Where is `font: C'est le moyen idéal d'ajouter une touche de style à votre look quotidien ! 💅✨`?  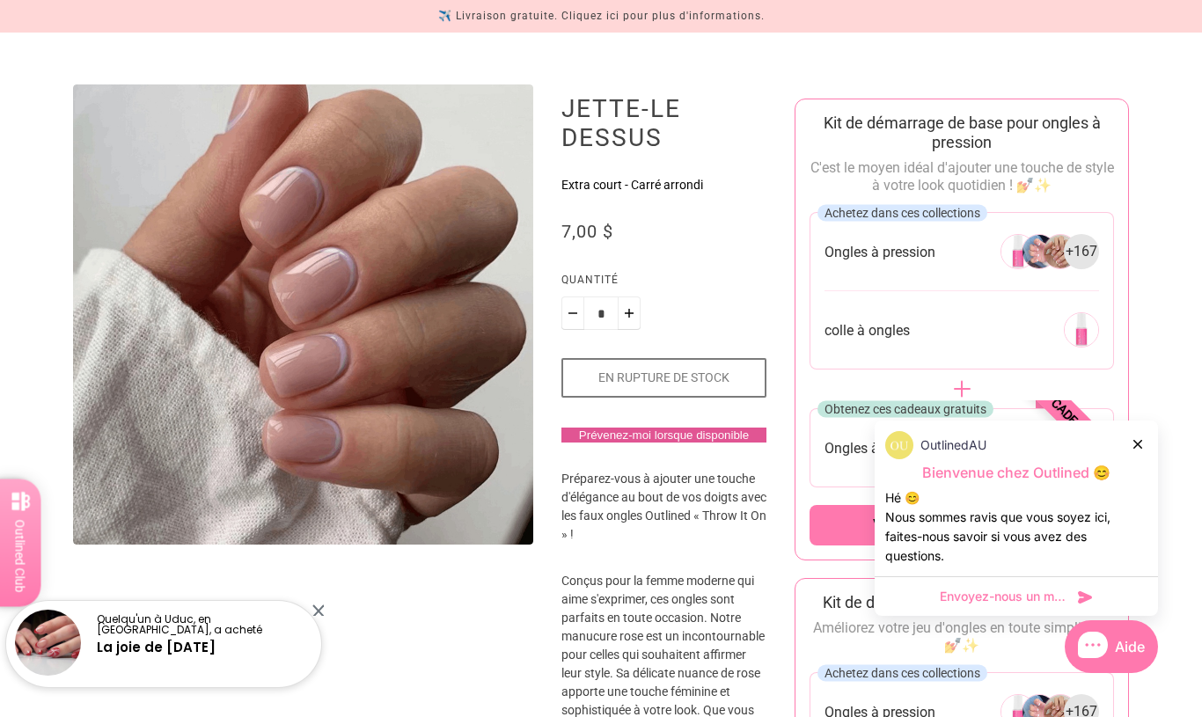
font: C'est le moyen idéal d'ajouter une touche de style à votre look quotidien ! 💅✨ is located at coordinates (962, 176).